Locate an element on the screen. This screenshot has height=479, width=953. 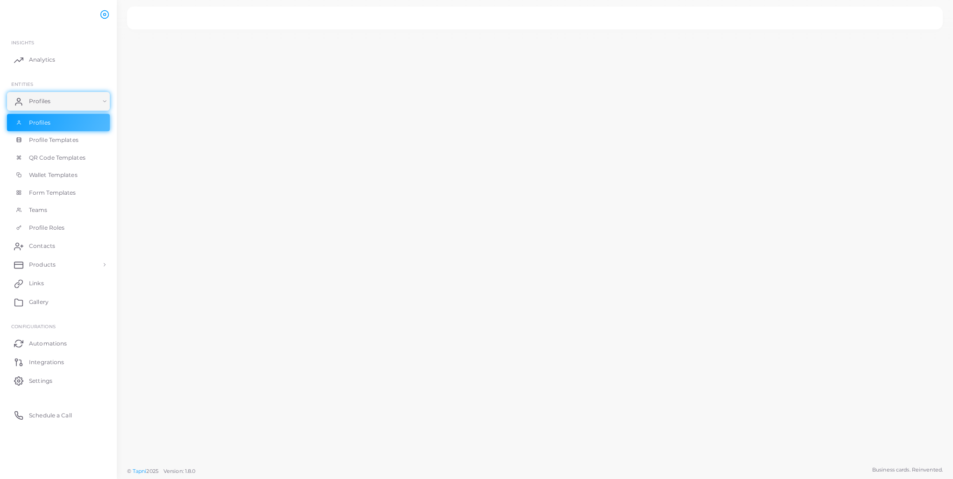
span: Links is located at coordinates (36, 284).